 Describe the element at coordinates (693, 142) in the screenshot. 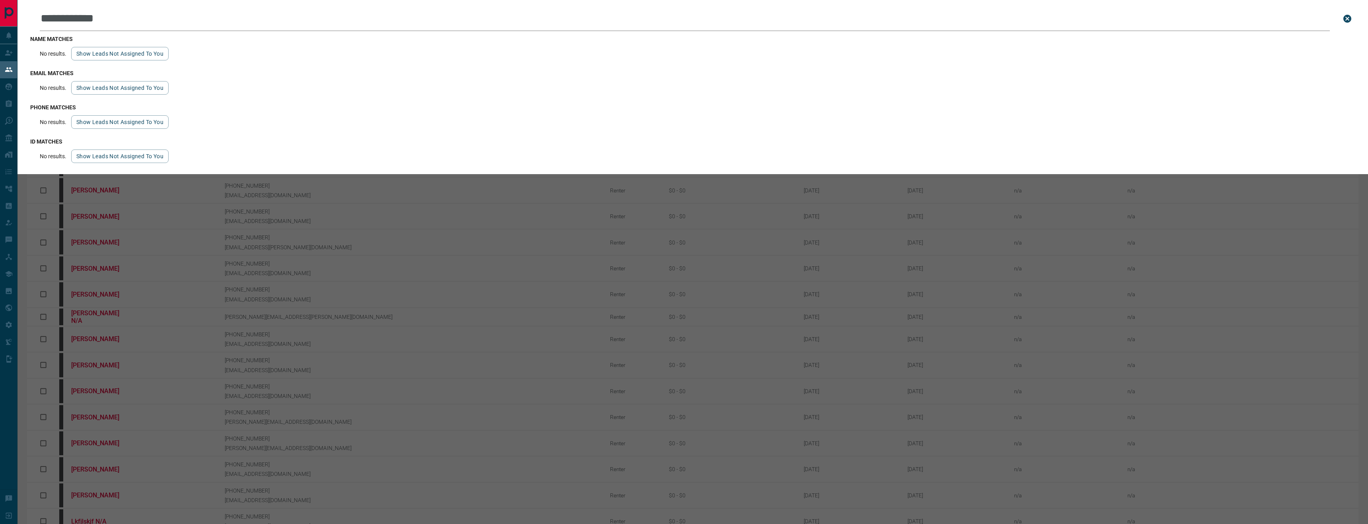

I see `h3: id matches` at that location.